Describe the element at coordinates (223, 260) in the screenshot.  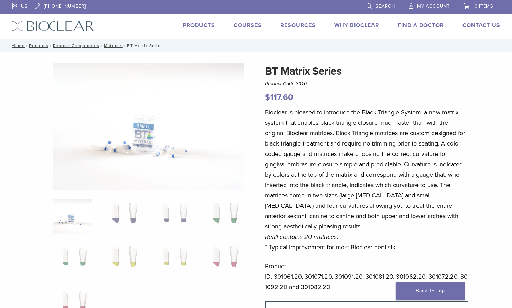
I see `img: BT Matrix Series - Image 8` at that location.